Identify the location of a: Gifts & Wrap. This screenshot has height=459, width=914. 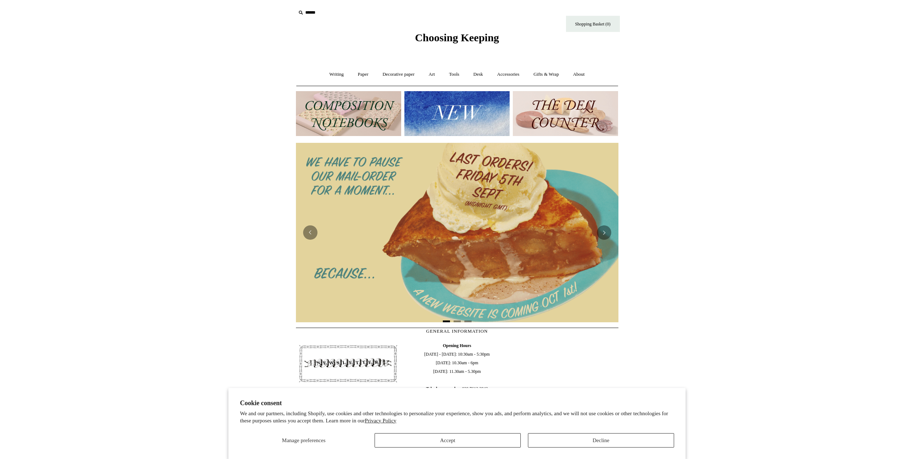
(546, 74).